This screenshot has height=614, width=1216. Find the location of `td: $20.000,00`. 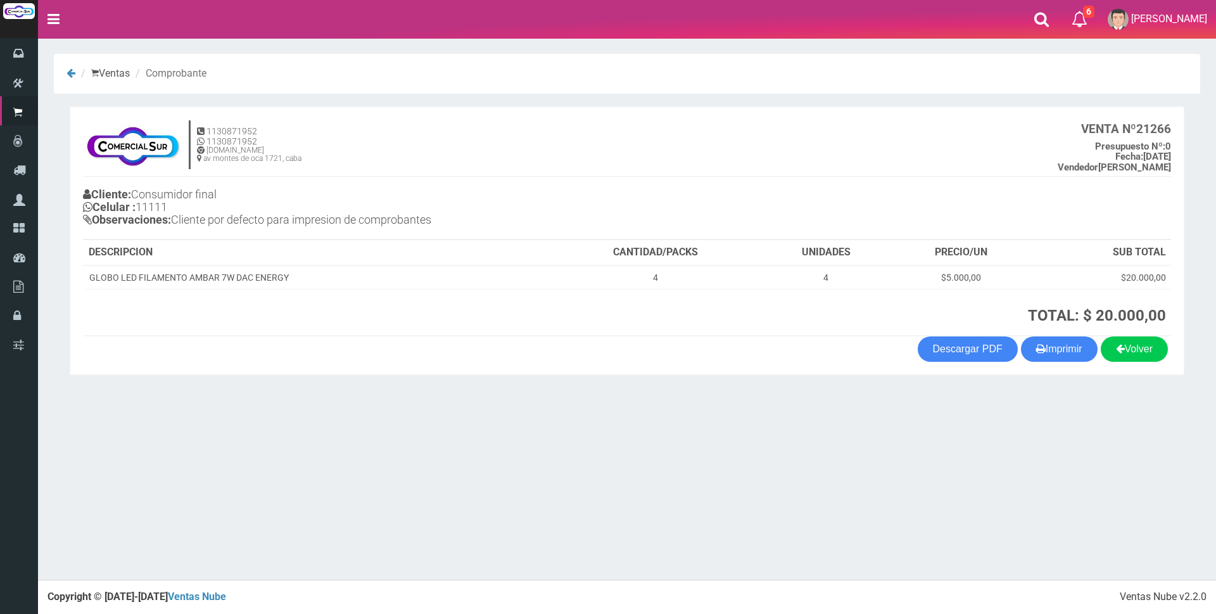

td: $20.000,00 is located at coordinates (1101, 277).